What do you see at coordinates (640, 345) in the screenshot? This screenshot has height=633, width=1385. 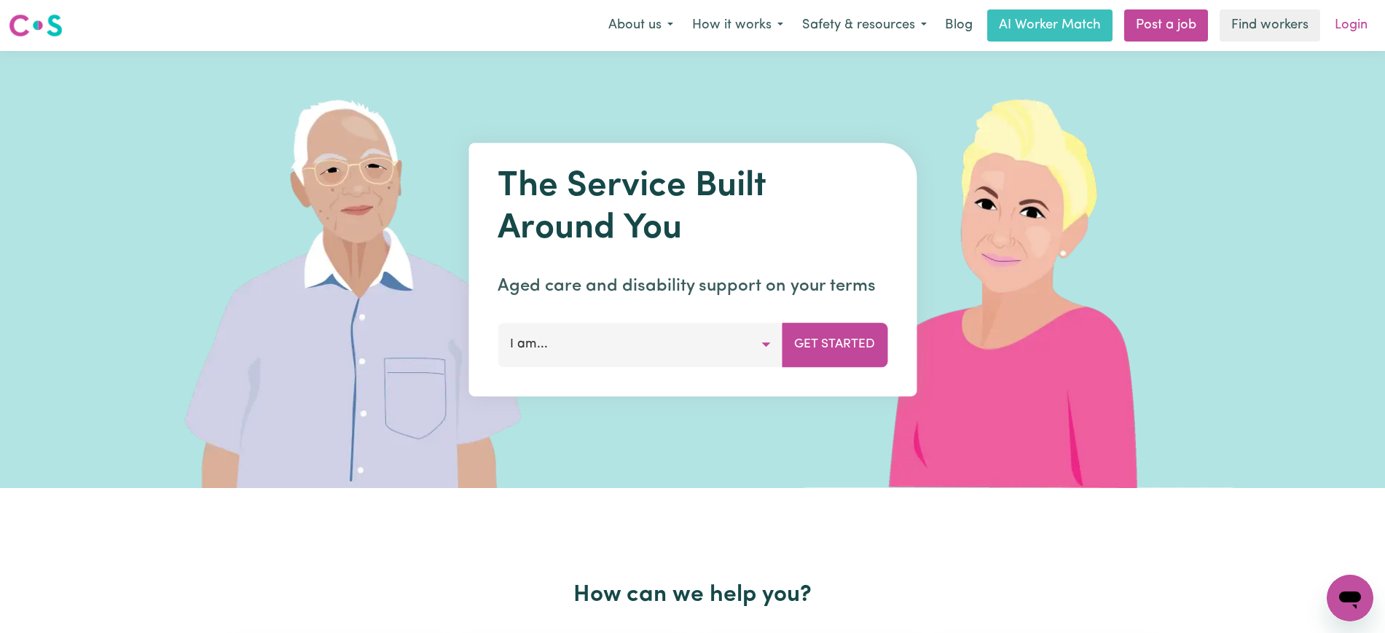 I see `button: I am...` at bounding box center [640, 345].